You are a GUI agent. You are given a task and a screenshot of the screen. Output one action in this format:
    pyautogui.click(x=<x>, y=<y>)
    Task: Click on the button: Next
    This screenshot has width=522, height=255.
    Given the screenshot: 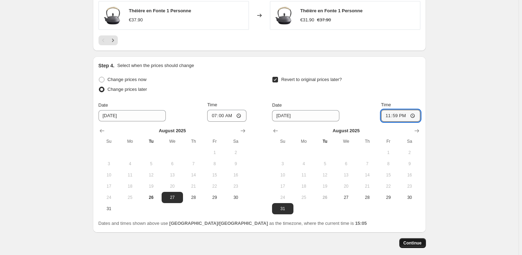 What is the action you would take?
    pyautogui.click(x=113, y=40)
    